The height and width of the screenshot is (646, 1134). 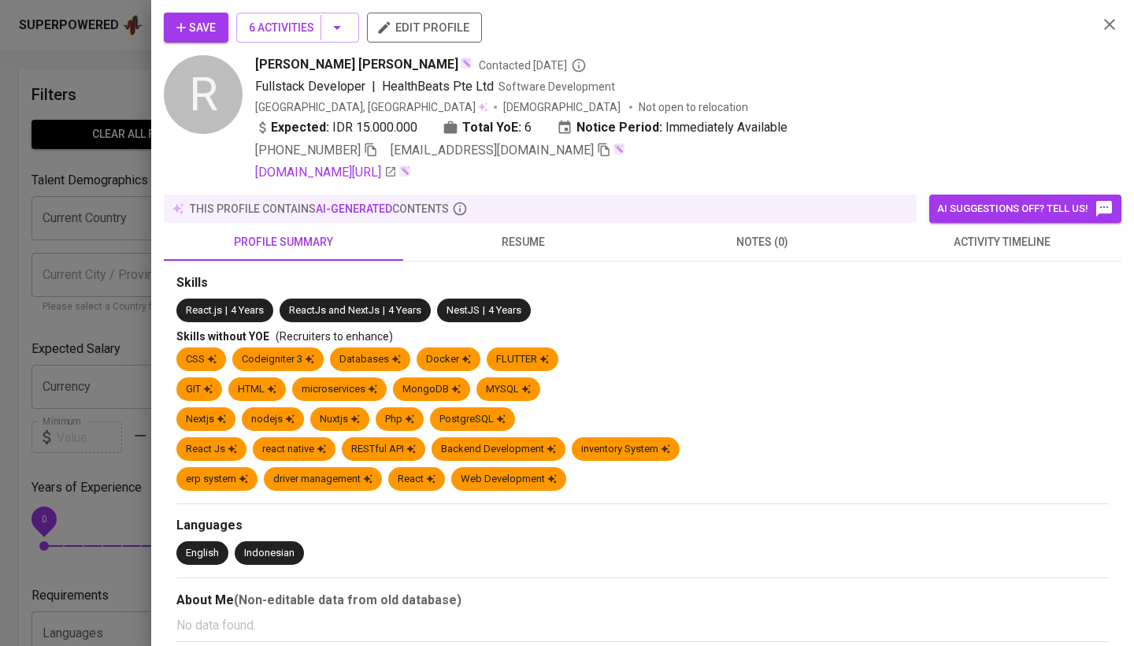 I want to click on span: React.js, so click(x=204, y=310).